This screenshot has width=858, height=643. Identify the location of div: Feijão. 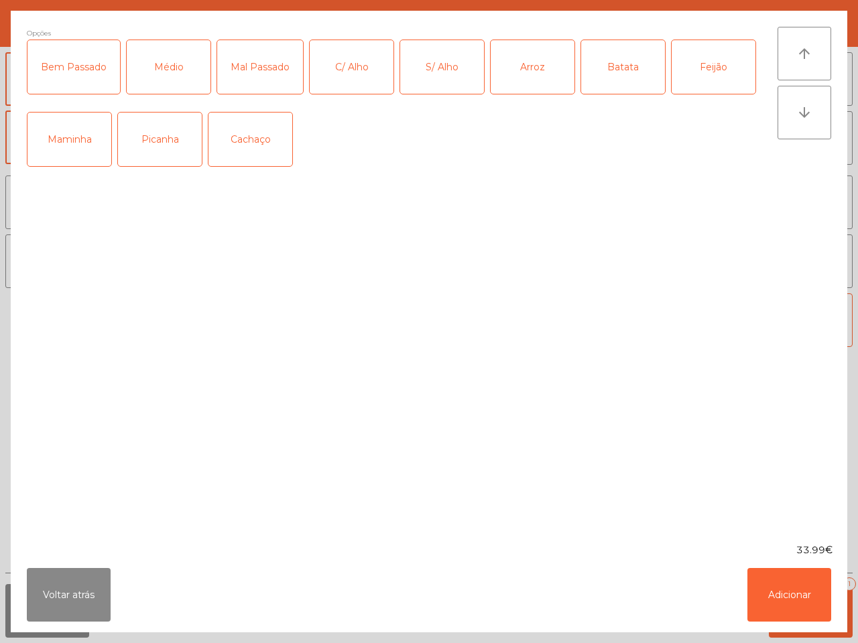
(713, 67).